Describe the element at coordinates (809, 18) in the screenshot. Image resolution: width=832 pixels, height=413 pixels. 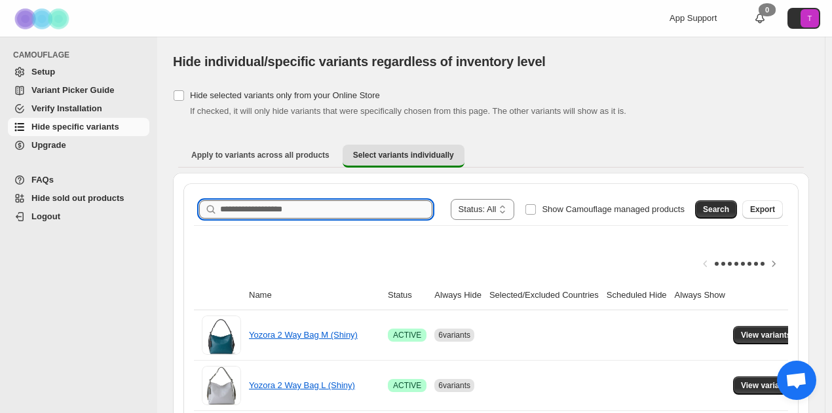
I see `span: Avatar with initials T` at that location.